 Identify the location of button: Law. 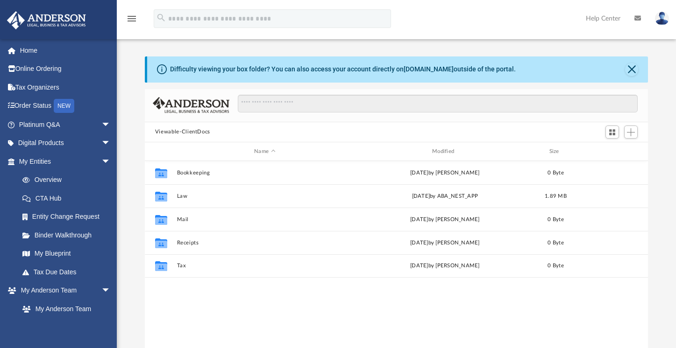
(264, 196).